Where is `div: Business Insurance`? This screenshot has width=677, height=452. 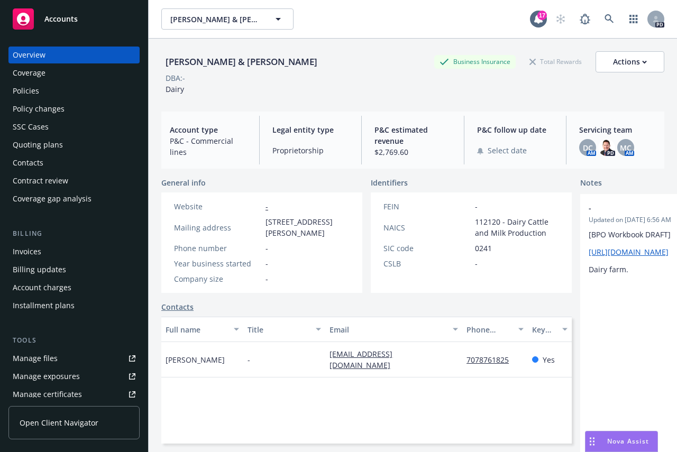 div: Business Insurance is located at coordinates (475, 61).